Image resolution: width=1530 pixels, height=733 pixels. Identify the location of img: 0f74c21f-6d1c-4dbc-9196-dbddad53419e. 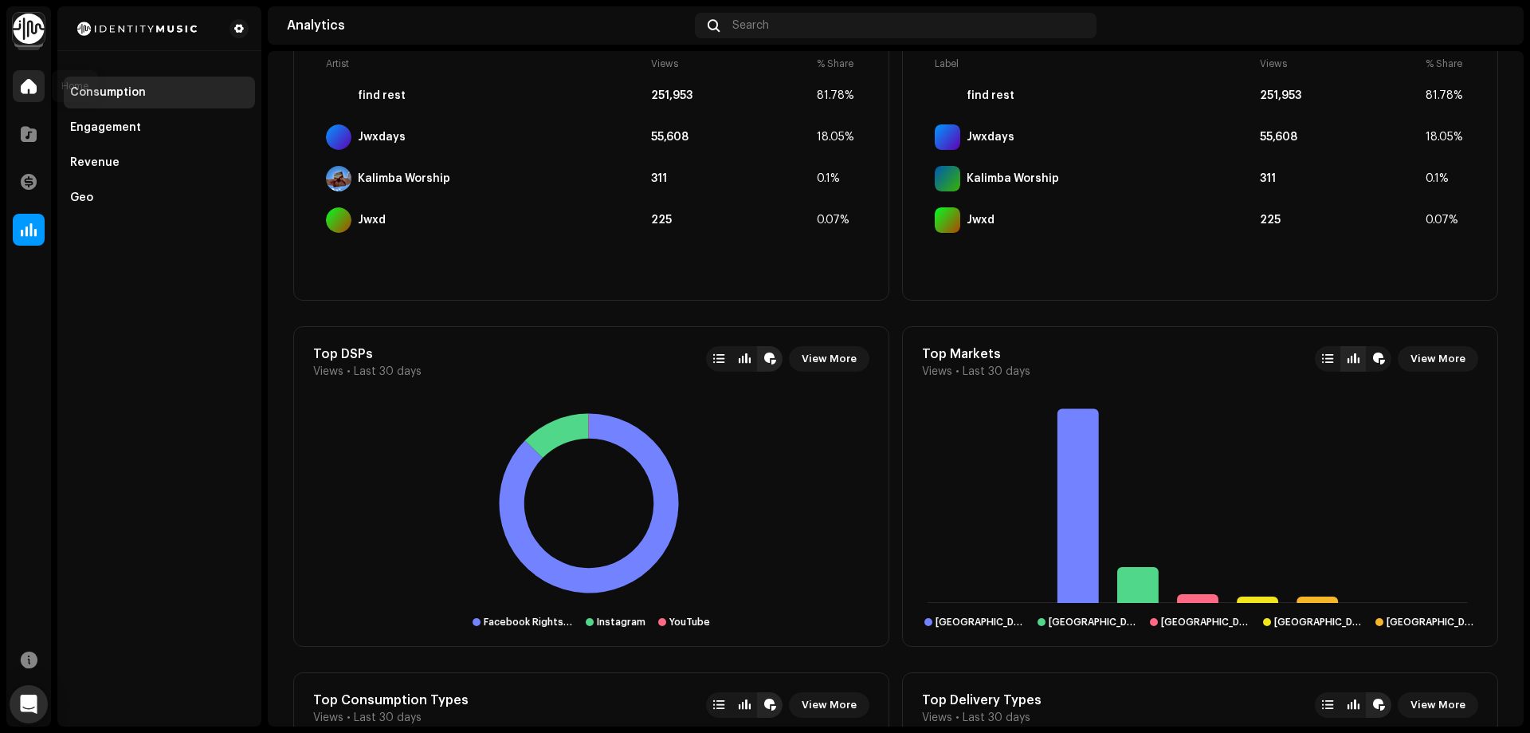
(29, 29).